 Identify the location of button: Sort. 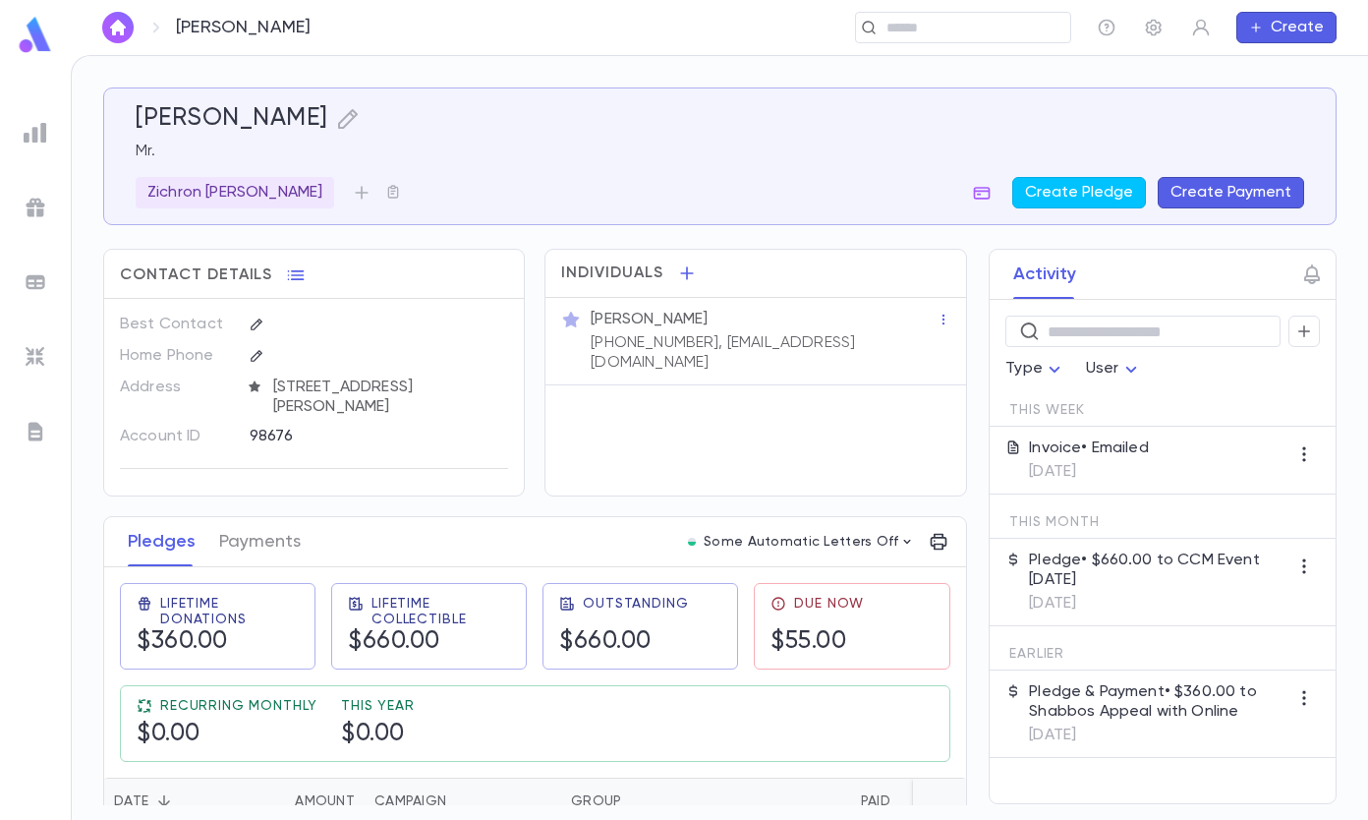
(164, 801).